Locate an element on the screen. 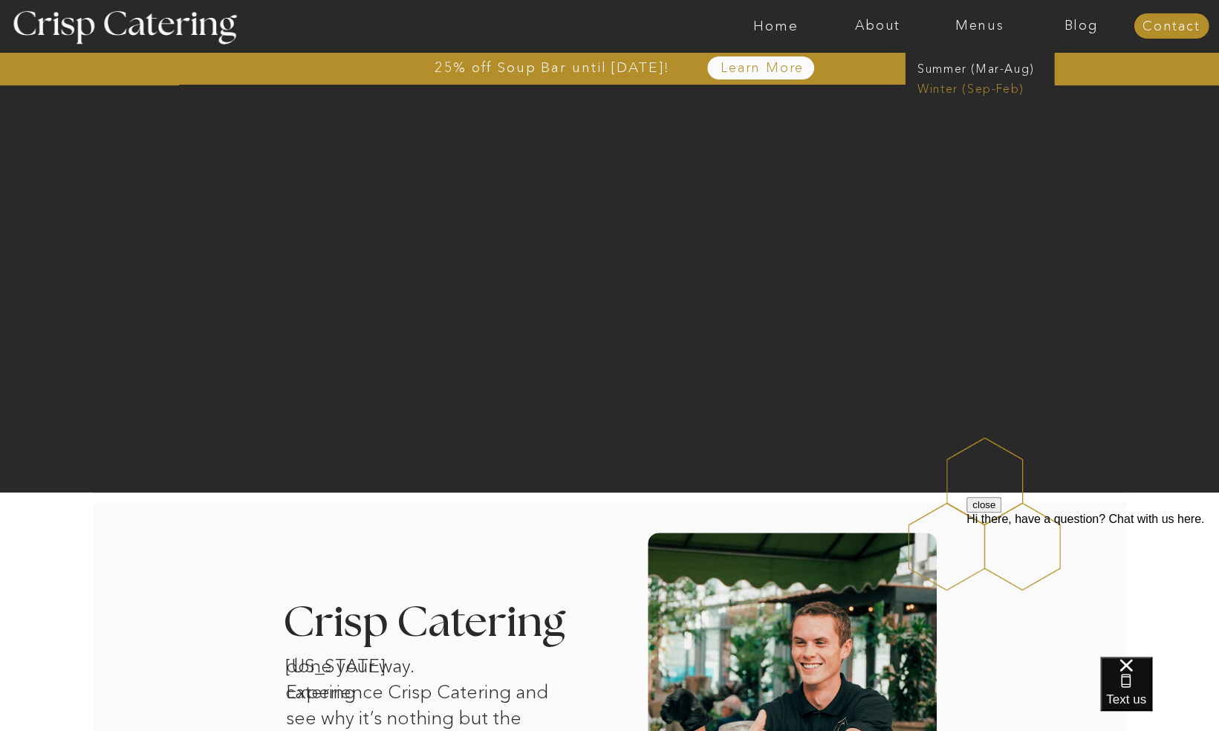 The image size is (1219, 731). nav: About is located at coordinates (878, 26).